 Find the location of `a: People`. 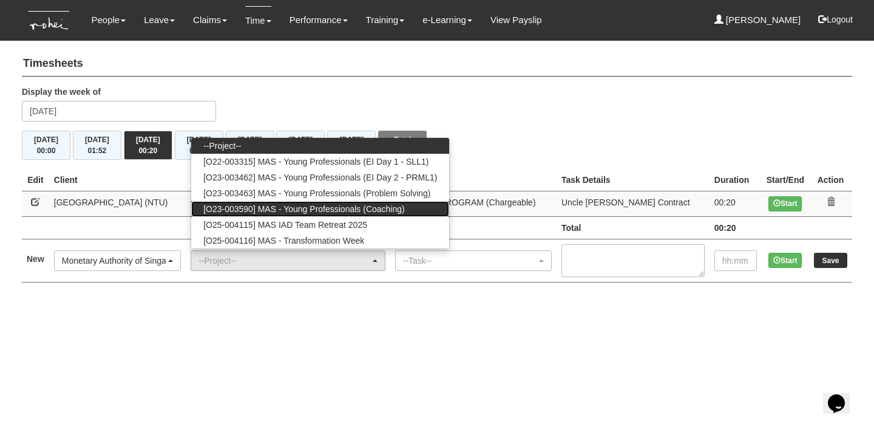

a: People is located at coordinates (108, 20).